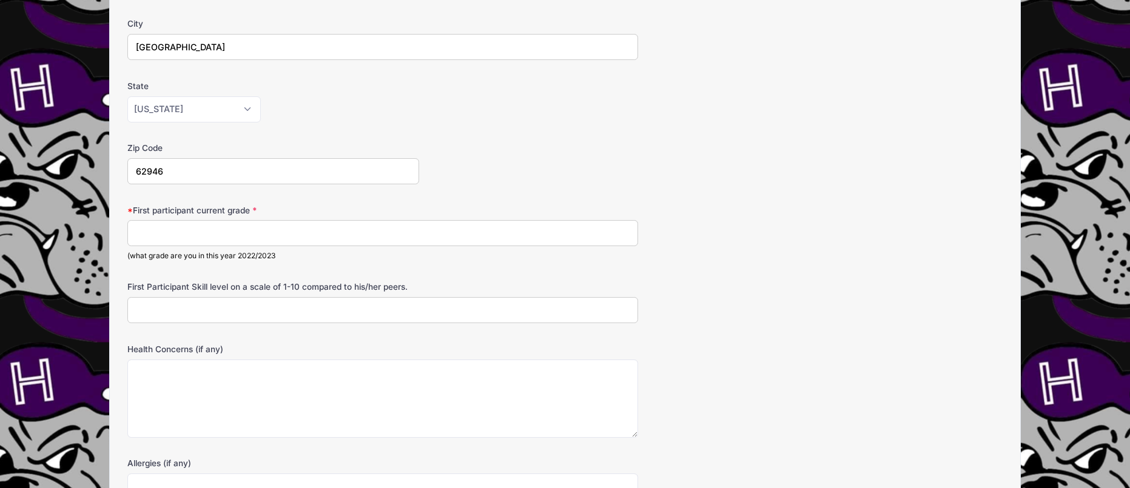  Describe the element at coordinates (273, 463) in the screenshot. I see `label: Allergies (if any)` at that location.